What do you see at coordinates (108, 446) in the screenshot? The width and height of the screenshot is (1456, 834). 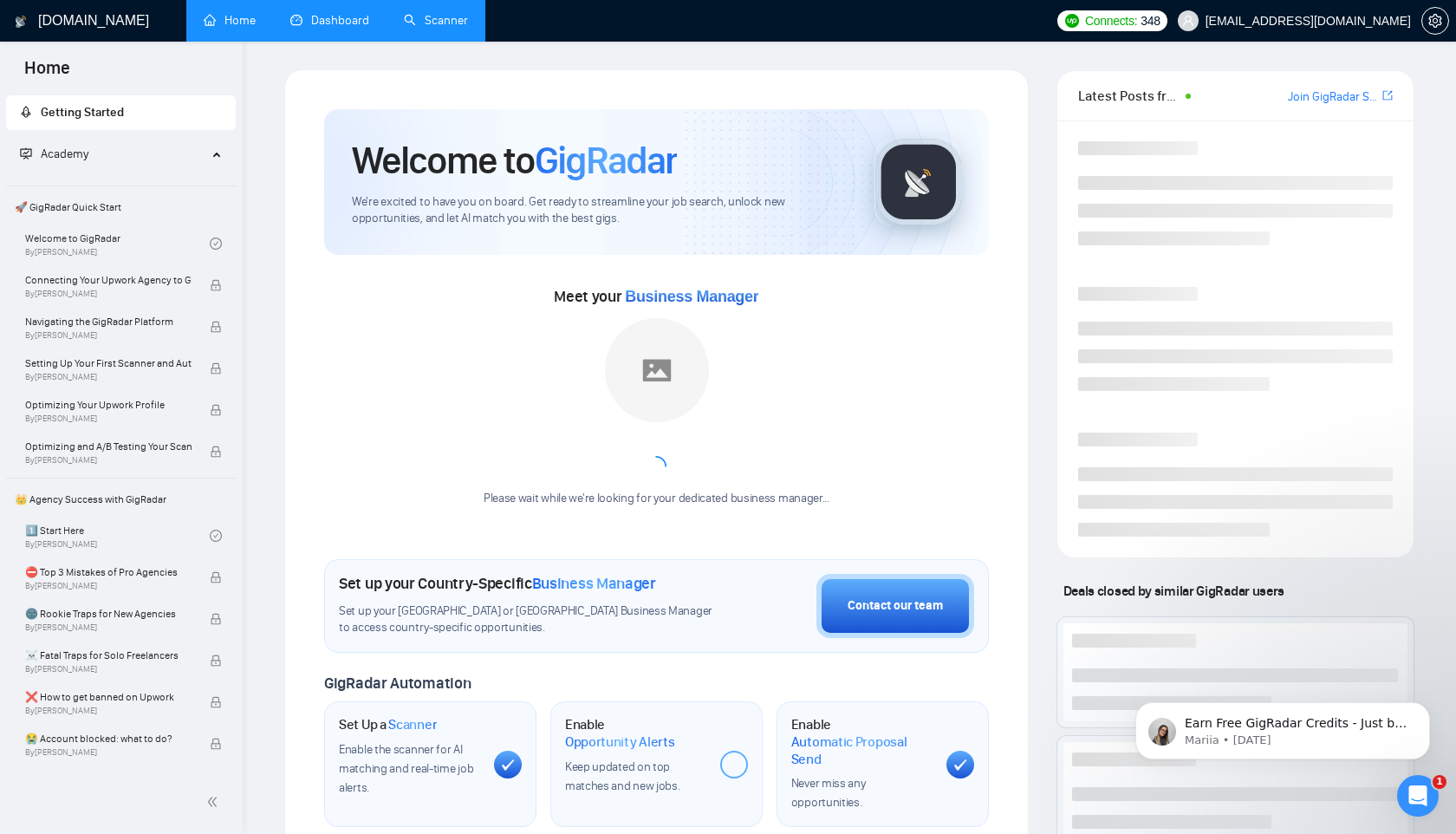 I see `span: Optimizing and A/B Testing Your Scanner for Better Results` at bounding box center [108, 446].